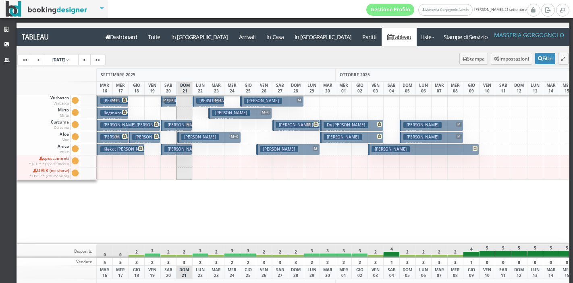 The image size is (573, 283). I want to click on div: MER 01, so click(344, 88).